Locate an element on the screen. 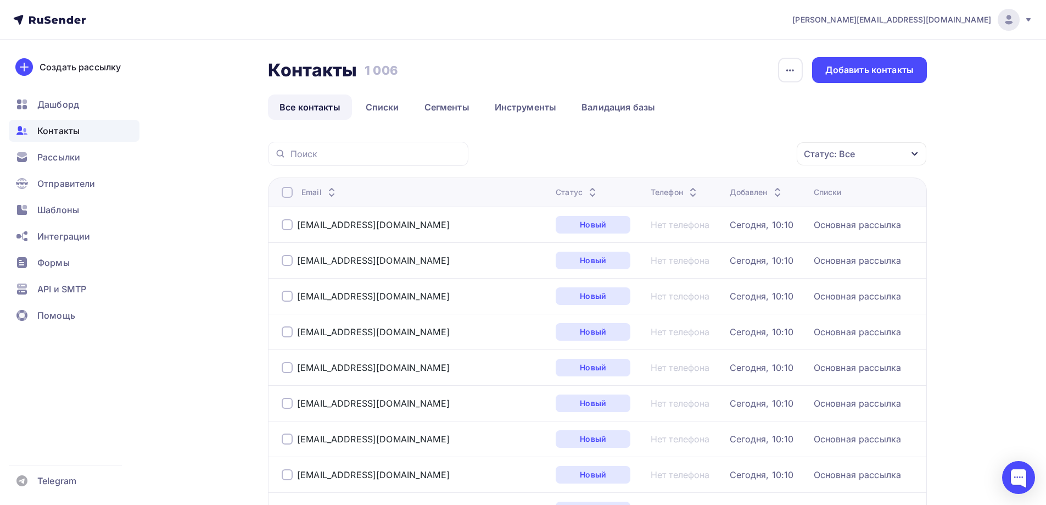  div: Добавить контакты is located at coordinates (869, 70).